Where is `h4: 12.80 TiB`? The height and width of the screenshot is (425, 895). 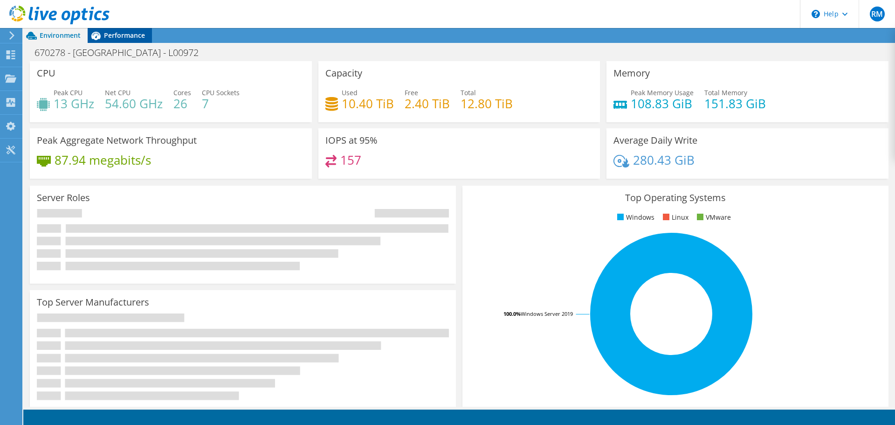 h4: 12.80 TiB is located at coordinates (487, 104).